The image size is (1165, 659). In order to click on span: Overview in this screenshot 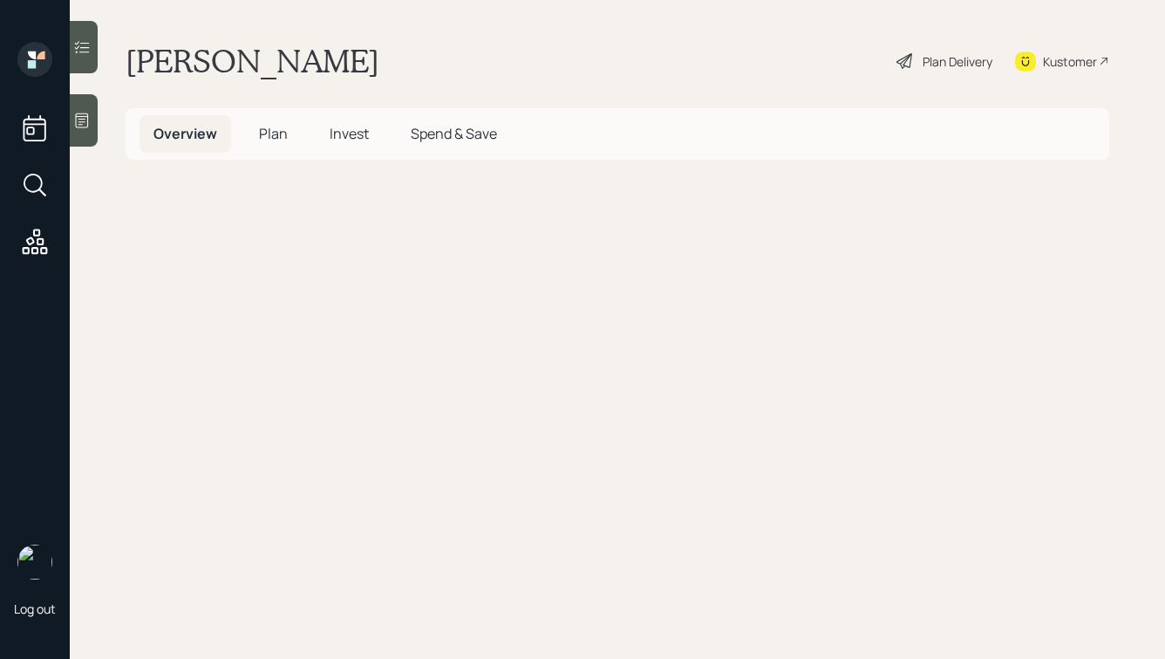, I will do `click(185, 133)`.